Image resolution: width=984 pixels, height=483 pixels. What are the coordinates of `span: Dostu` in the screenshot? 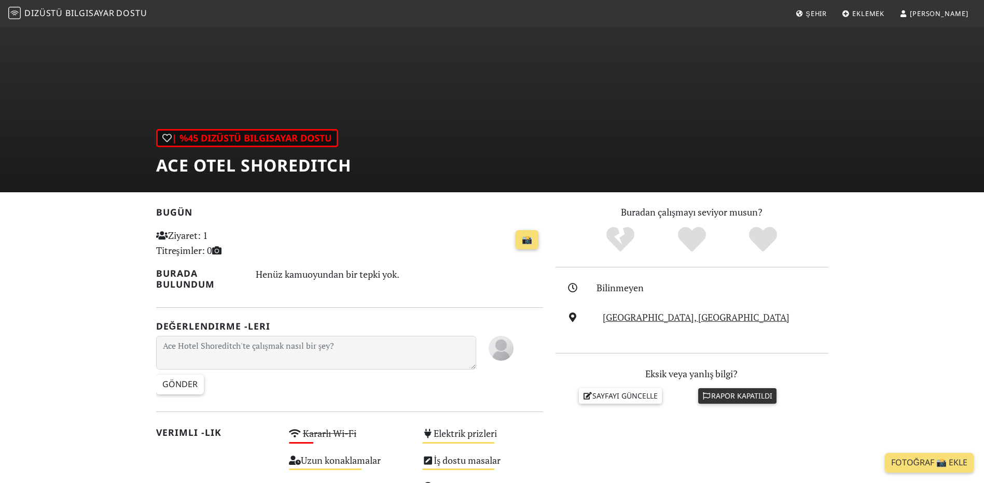 It's located at (132, 13).